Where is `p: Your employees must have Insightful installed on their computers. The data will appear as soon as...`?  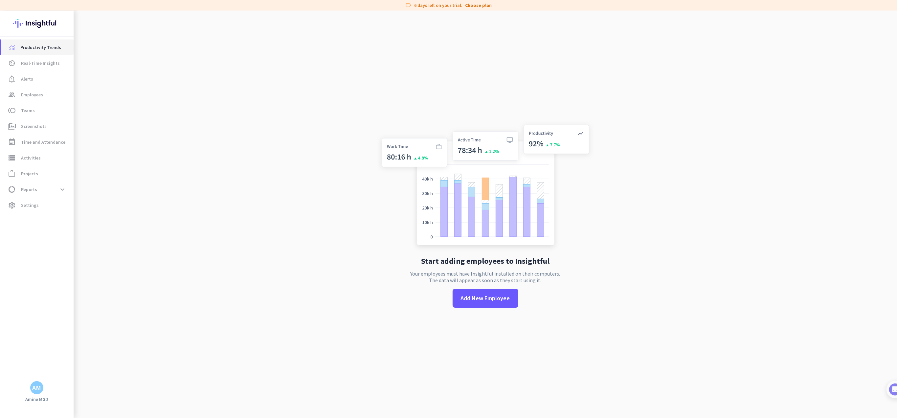 p: Your employees must have Insightful installed on their computers. The data will appear as soon as... is located at coordinates (486, 277).